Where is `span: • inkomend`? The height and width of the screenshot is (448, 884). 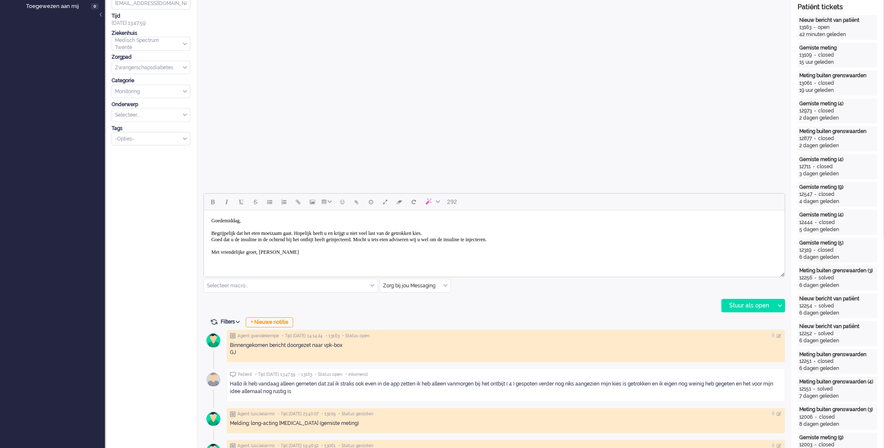
span: • inkomend is located at coordinates (356, 375).